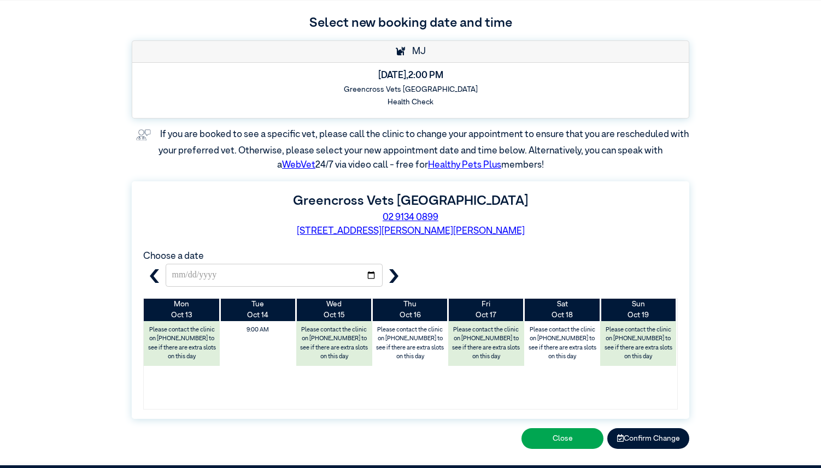  What do you see at coordinates (638, 310) in the screenshot?
I see `th: Oct 19` at bounding box center [638, 310].